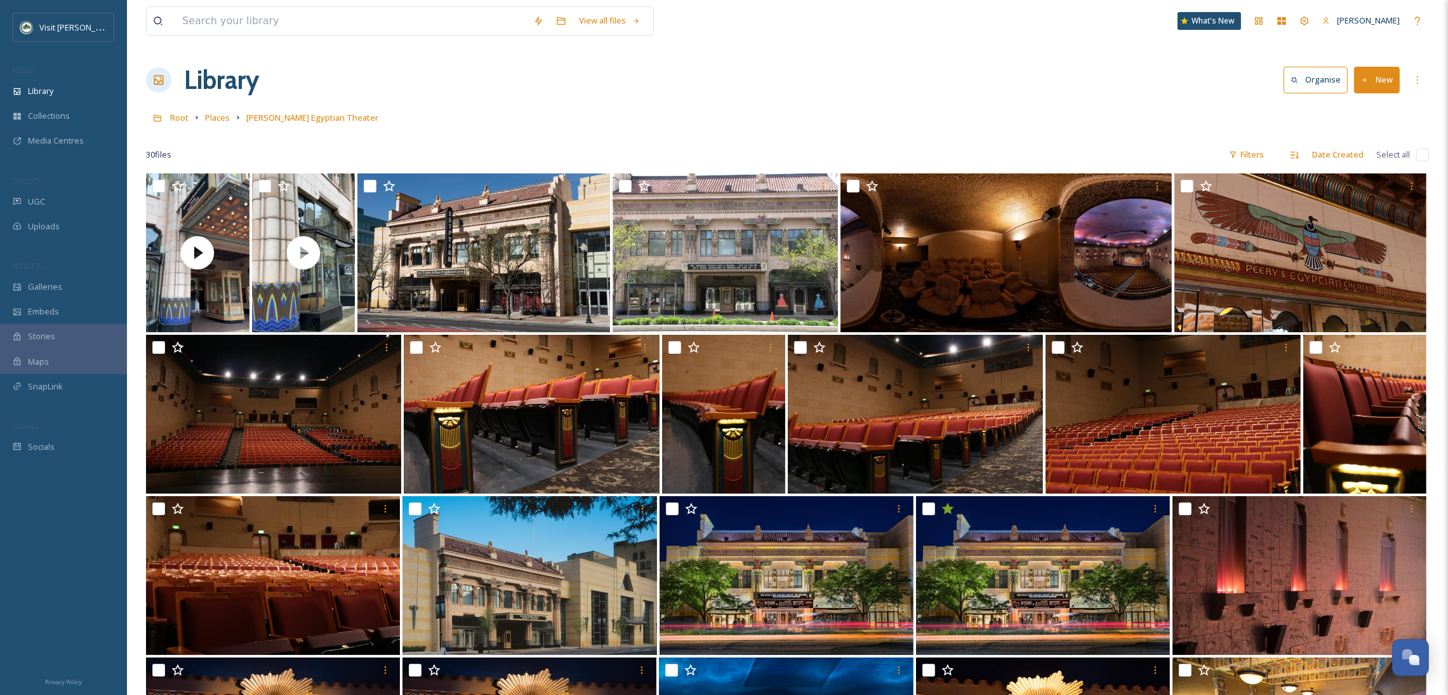  Describe the element at coordinates (63, 681) in the screenshot. I see `a: Privacy Policy` at that location.